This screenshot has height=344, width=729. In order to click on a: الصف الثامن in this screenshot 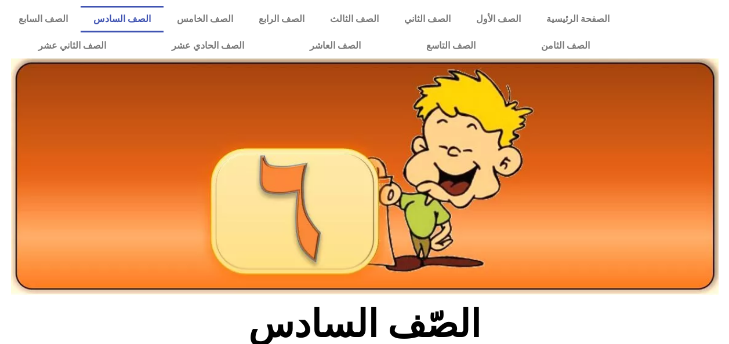, I will do `click(565, 46)`.